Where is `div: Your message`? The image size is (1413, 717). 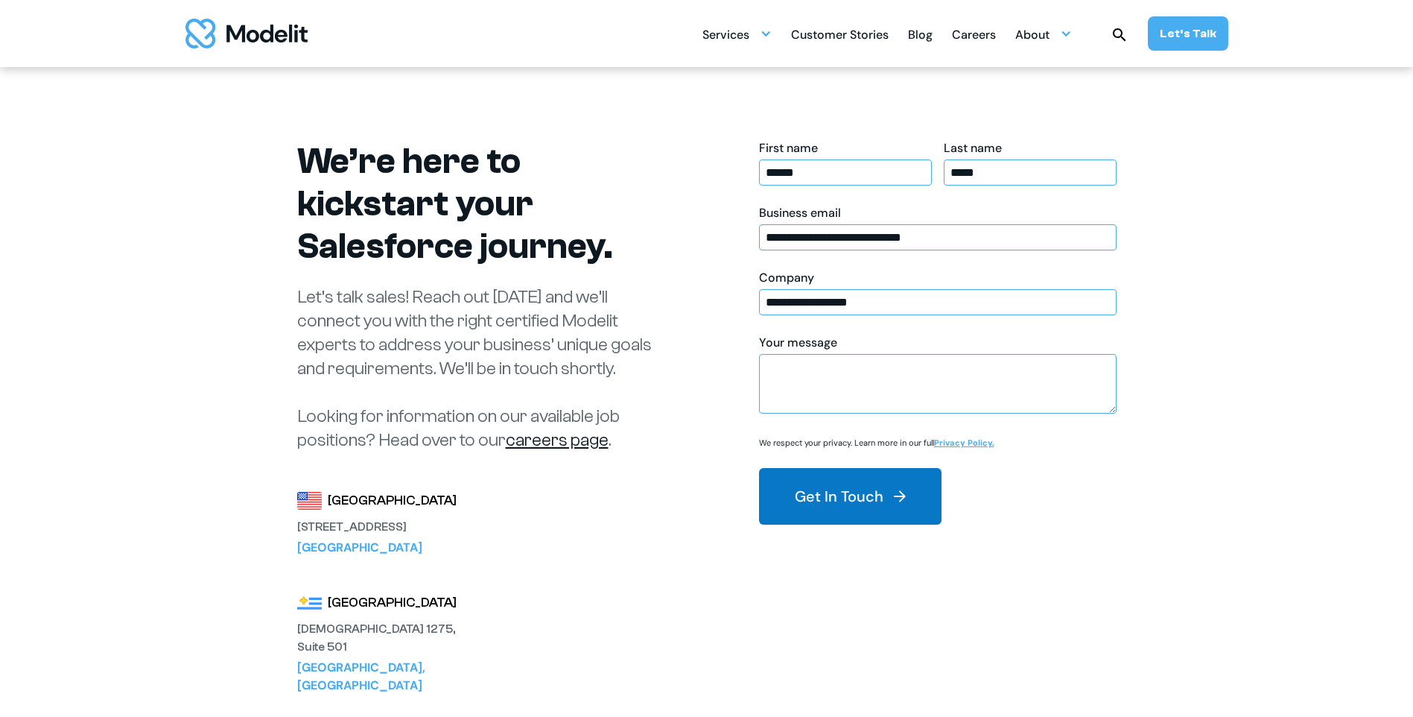
div: Your message is located at coordinates (938, 343).